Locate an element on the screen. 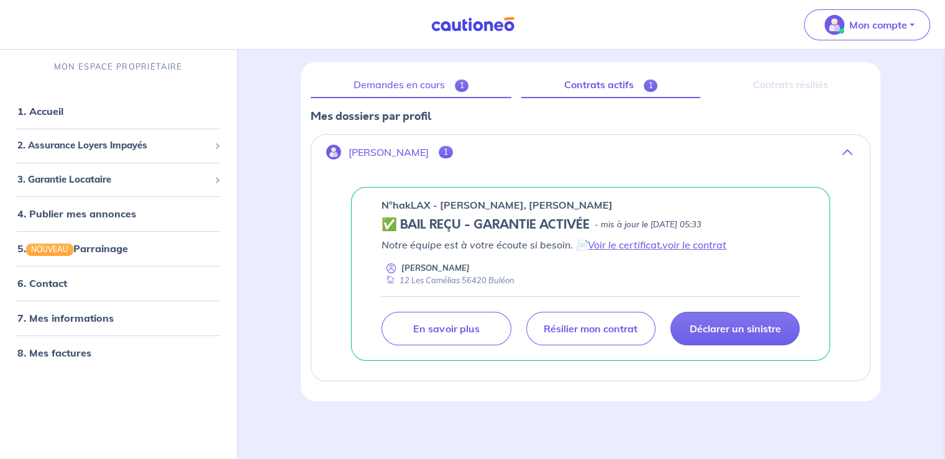 The height and width of the screenshot is (459, 945). img: Cautioneo is located at coordinates (473, 24).